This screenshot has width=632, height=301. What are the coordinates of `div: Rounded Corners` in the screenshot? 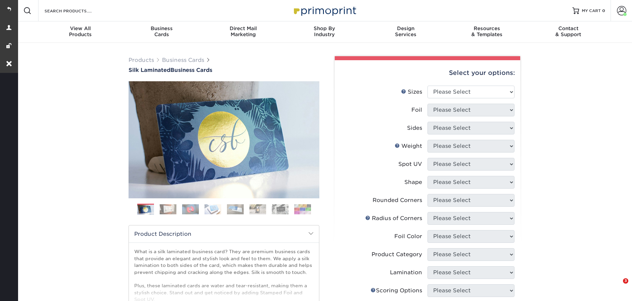 It's located at (398, 201).